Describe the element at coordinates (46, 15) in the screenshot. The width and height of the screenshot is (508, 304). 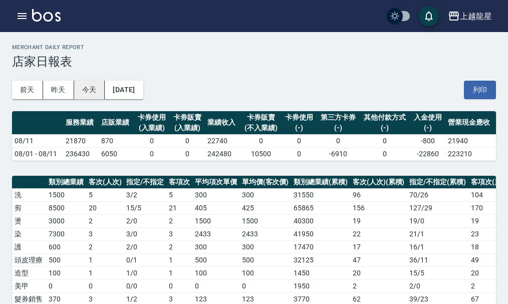
I see `img: Logo` at that location.